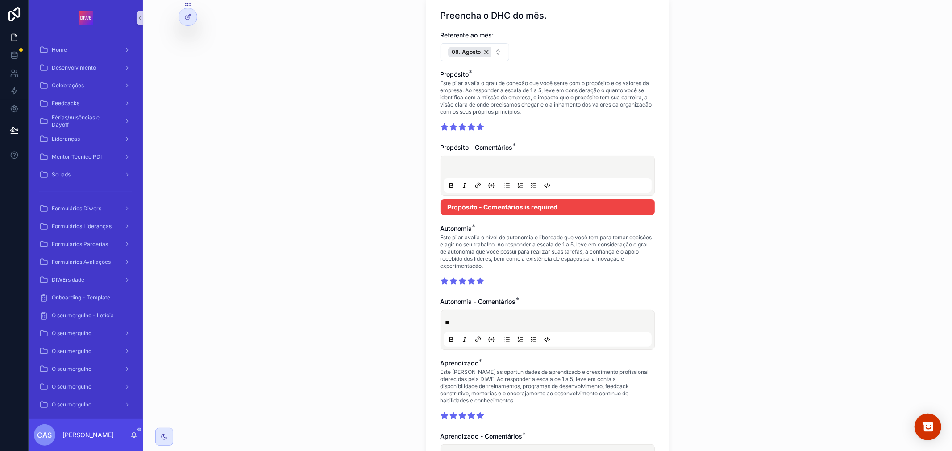  Describe the element at coordinates (86, 227) in the screenshot. I see `a: Formulários Lideranças` at that location.